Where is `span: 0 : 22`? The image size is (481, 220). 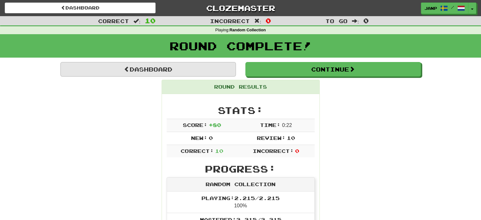 span: 0 : 22 is located at coordinates (287, 125).